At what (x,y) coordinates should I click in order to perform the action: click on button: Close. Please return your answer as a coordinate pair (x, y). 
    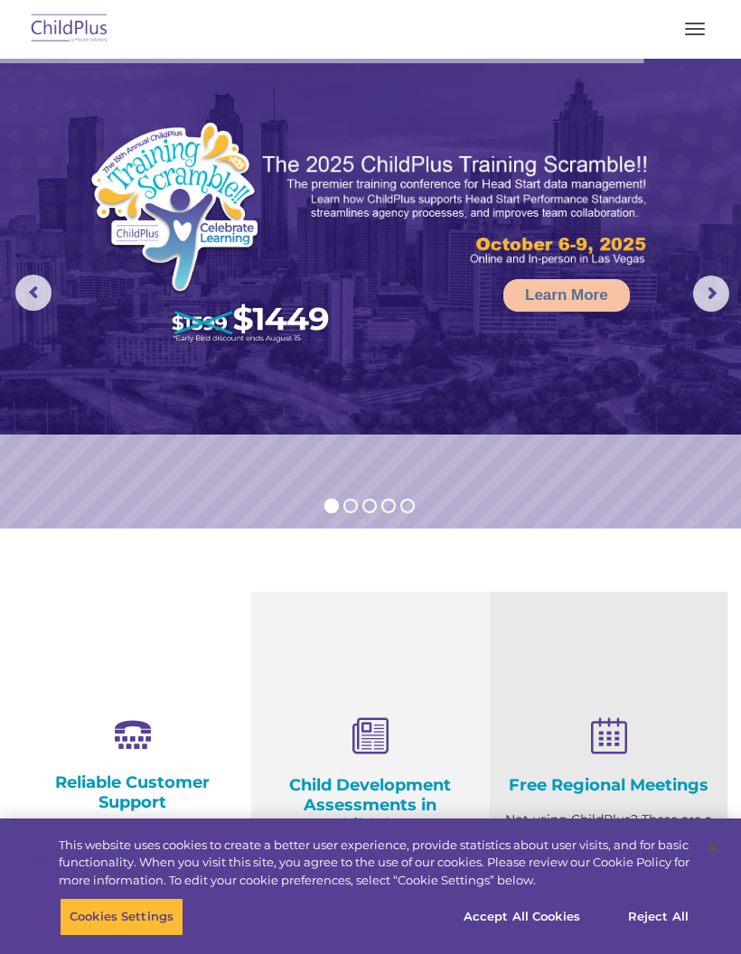
    Looking at the image, I should click on (712, 848).